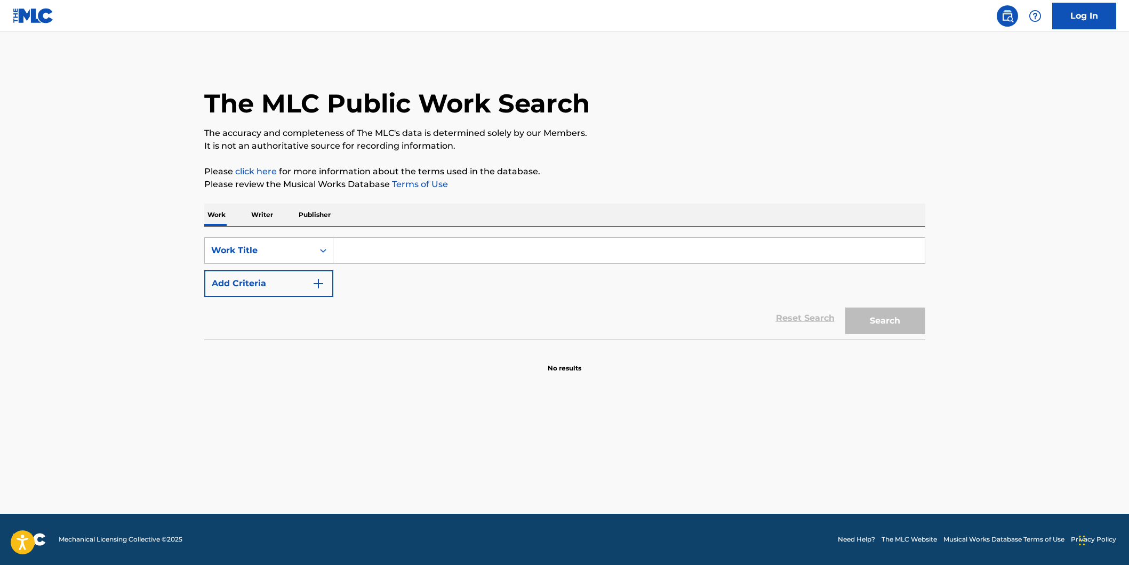 The width and height of the screenshot is (1129, 565). I want to click on div: Help, so click(1035, 16).